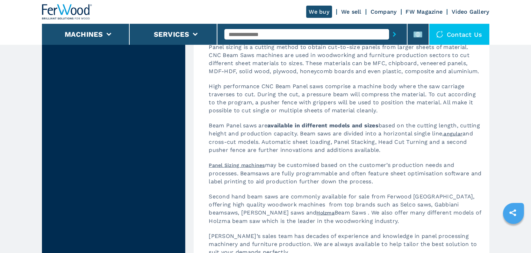  What do you see at coordinates (384, 12) in the screenshot?
I see `a: Company` at bounding box center [384, 12].